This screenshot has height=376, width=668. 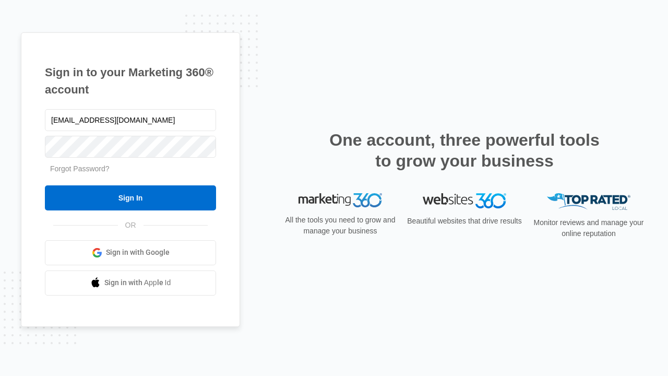 I want to click on span: OR, so click(x=131, y=225).